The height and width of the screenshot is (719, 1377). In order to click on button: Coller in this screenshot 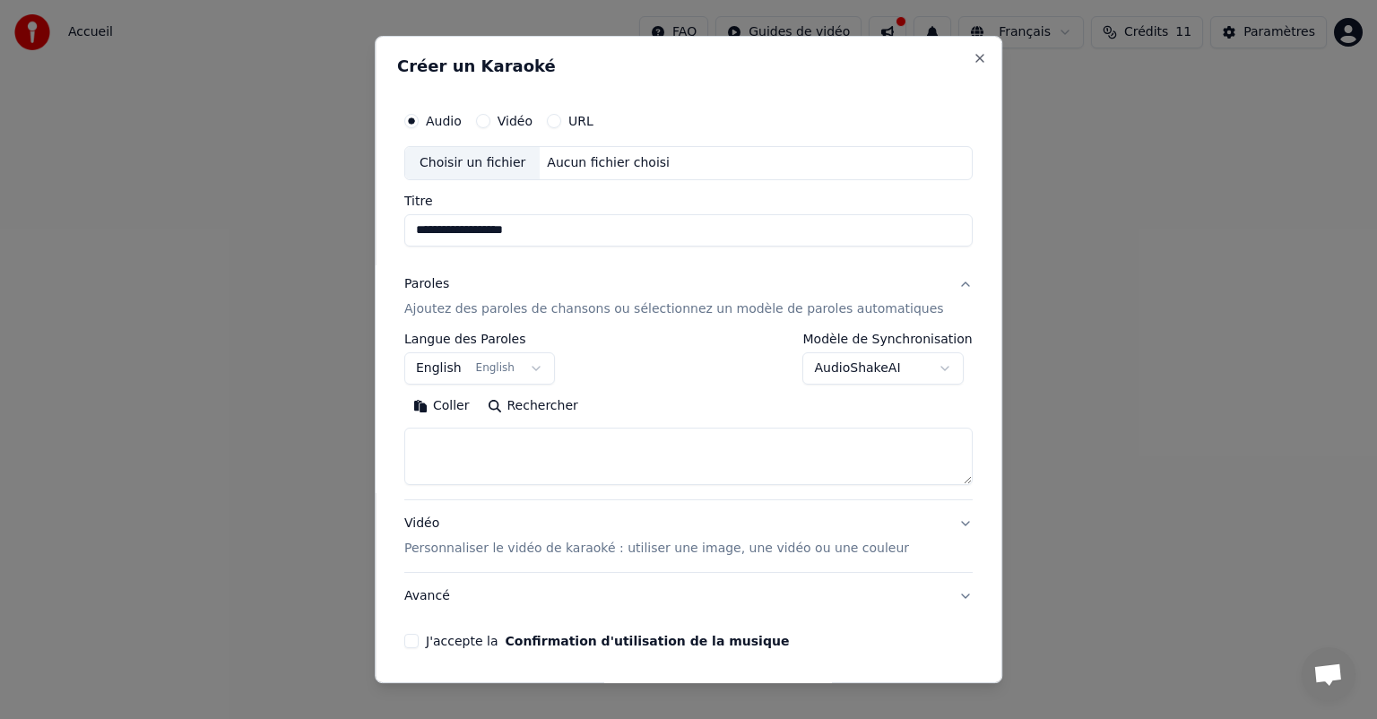, I will do `click(441, 406)`.